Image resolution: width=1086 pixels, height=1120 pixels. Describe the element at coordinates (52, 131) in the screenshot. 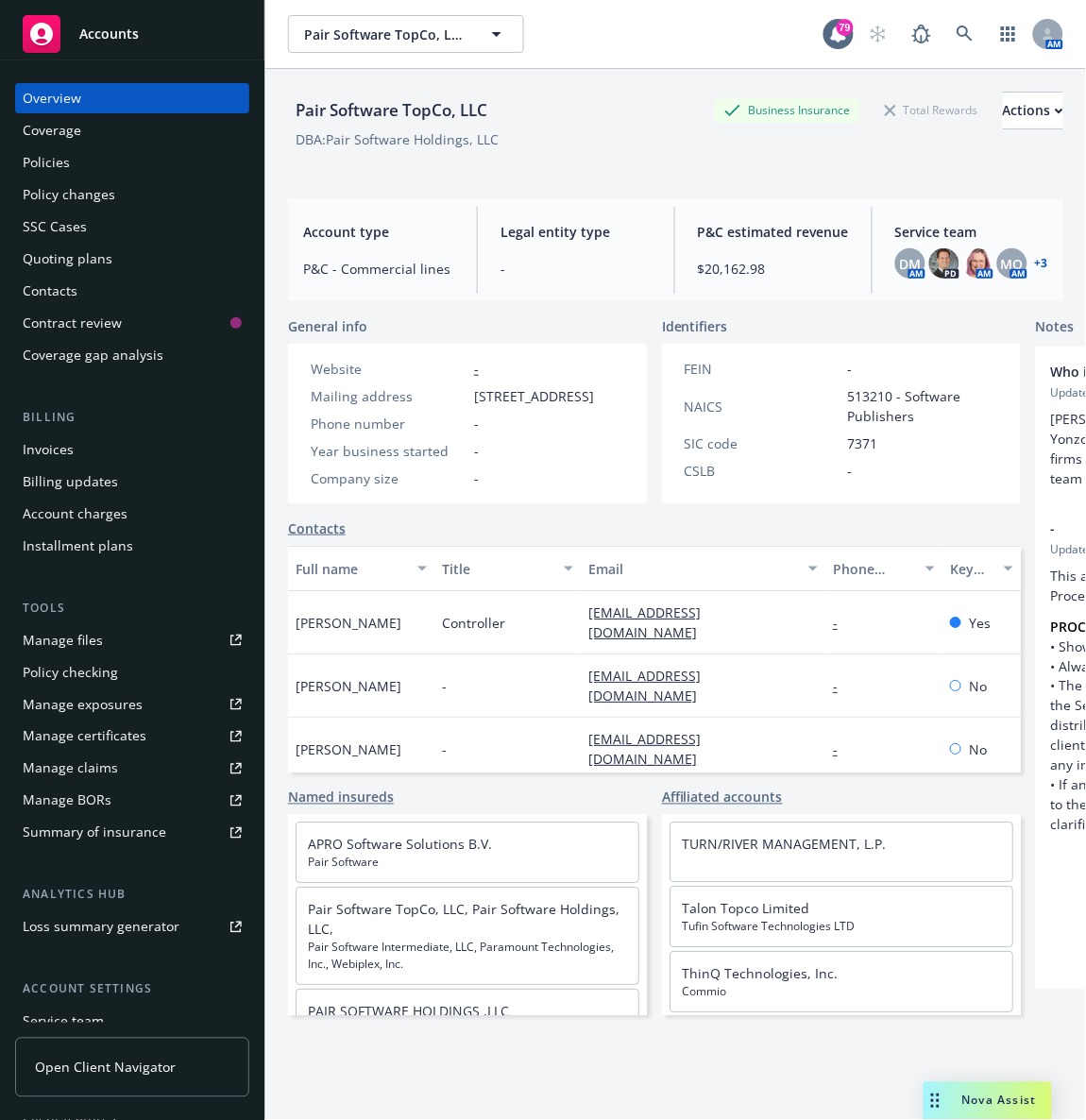

I see `div: Coverage` at that location.